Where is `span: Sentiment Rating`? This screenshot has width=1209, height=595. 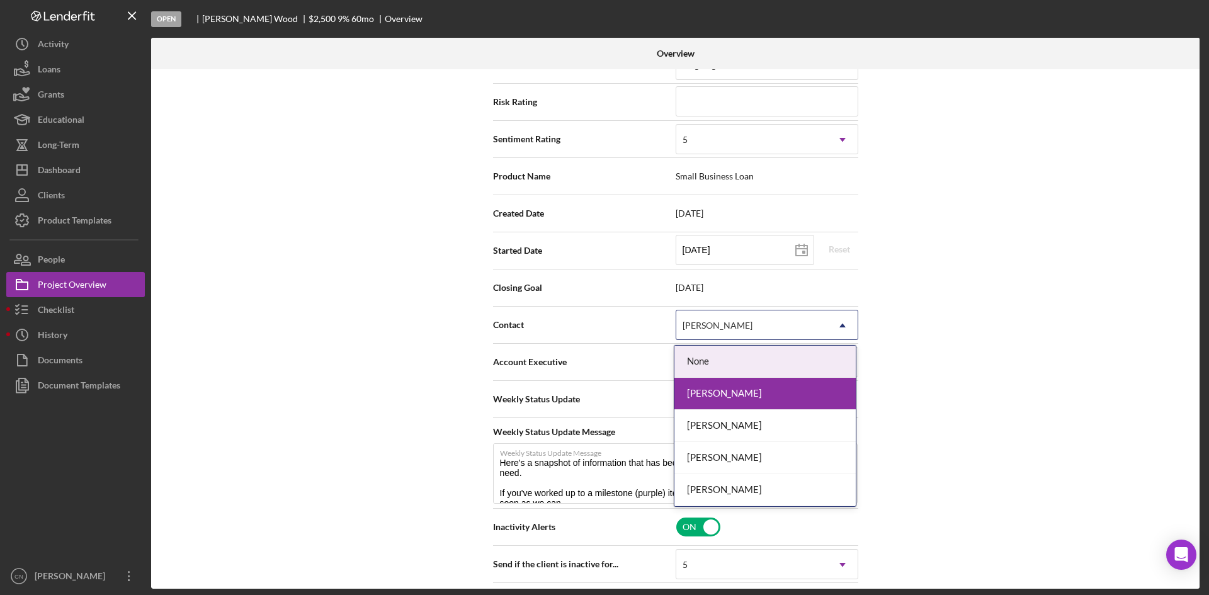 span: Sentiment Rating is located at coordinates (584, 139).